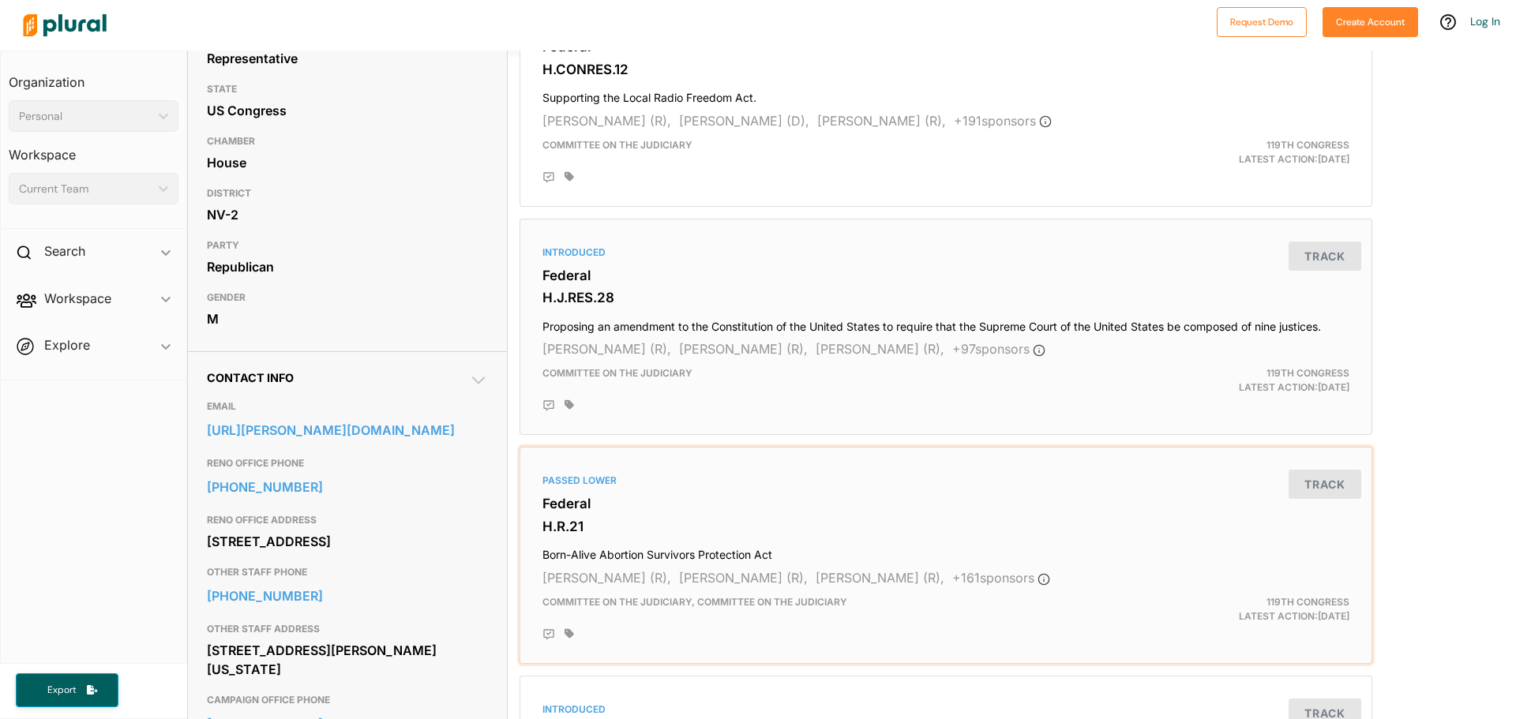 The height and width of the screenshot is (719, 1516). Describe the element at coordinates (1001, 578) in the screenshot. I see `span: + 161 sponsor s` at that location.